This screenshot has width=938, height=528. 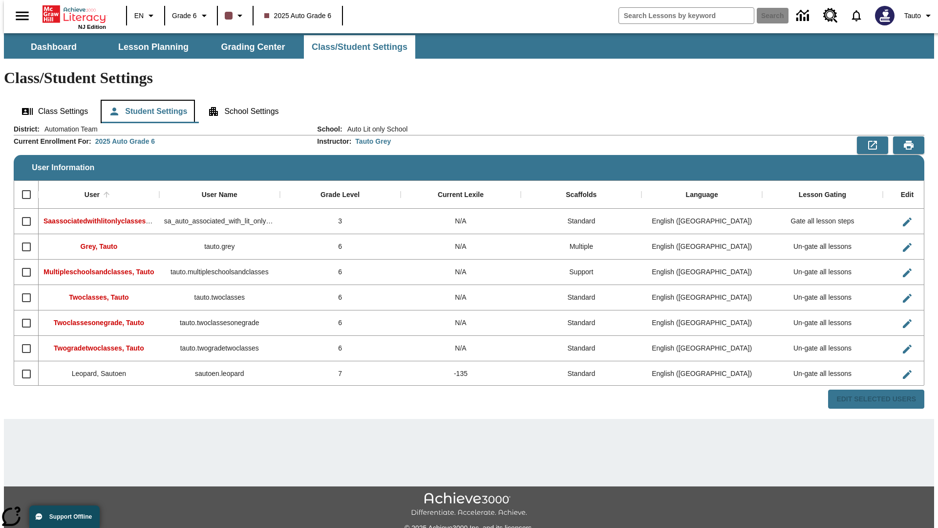 What do you see at coordinates (148, 221) in the screenshot?
I see `span: Saassociatedwithlitonlyclasses, Saassociatedwithlitonlyclasses` at bounding box center [148, 221].